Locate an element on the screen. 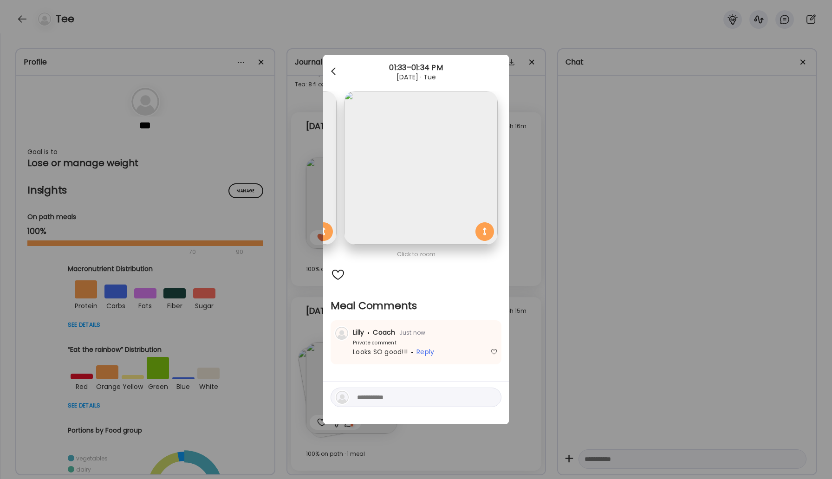 The image size is (832, 479). span: Looks SO good!!! is located at coordinates (380, 352).